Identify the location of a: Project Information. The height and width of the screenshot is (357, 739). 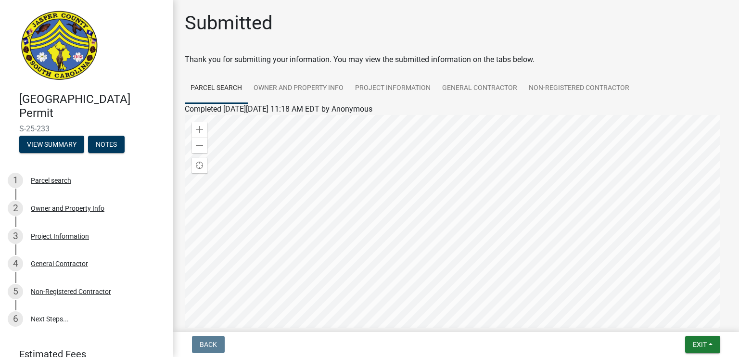
(393, 89).